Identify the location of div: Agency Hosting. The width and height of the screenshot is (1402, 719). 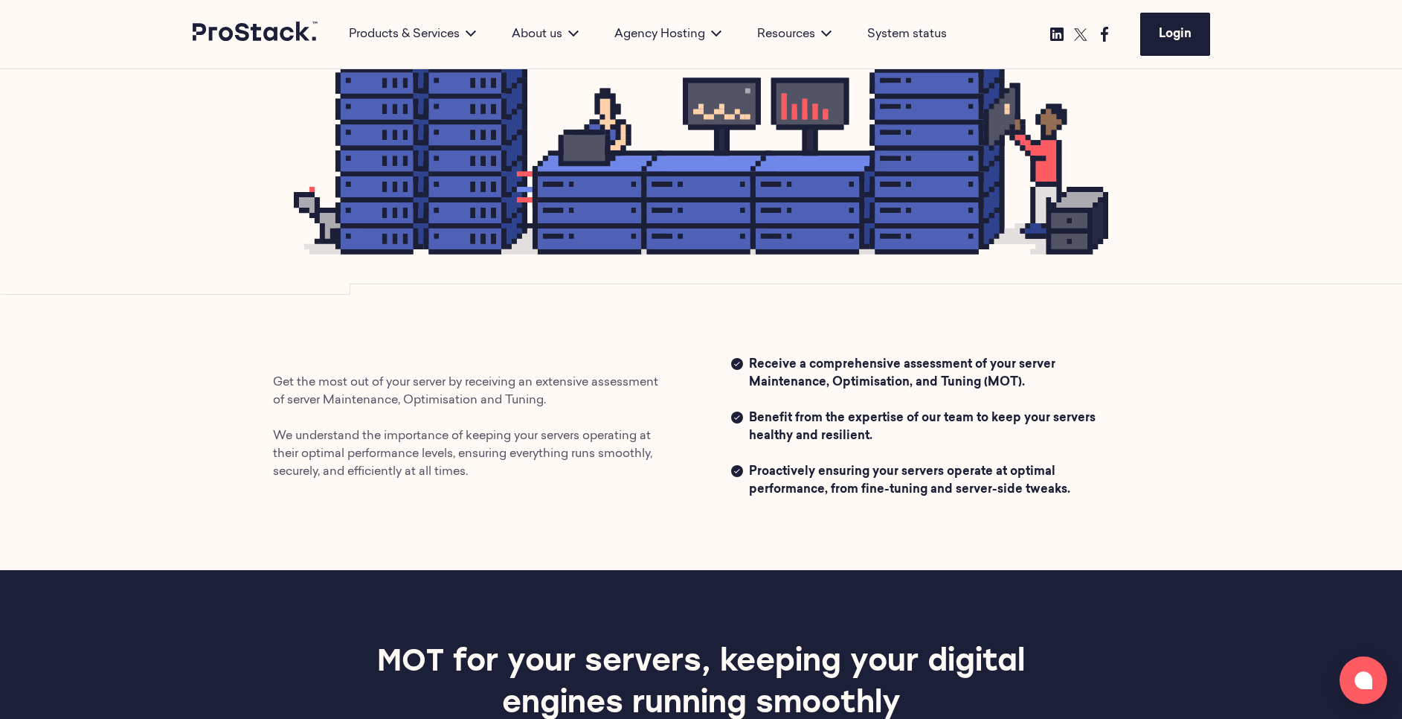
(668, 34).